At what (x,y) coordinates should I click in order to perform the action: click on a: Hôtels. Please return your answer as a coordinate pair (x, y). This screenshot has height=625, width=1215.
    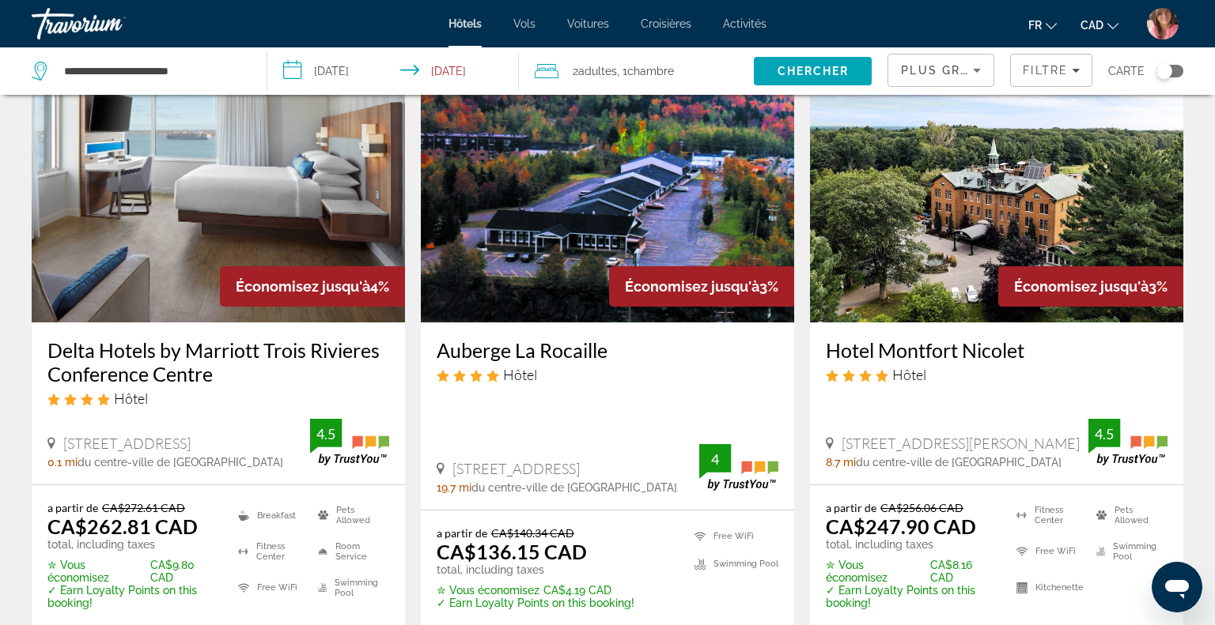
    Looking at the image, I should click on (465, 24).